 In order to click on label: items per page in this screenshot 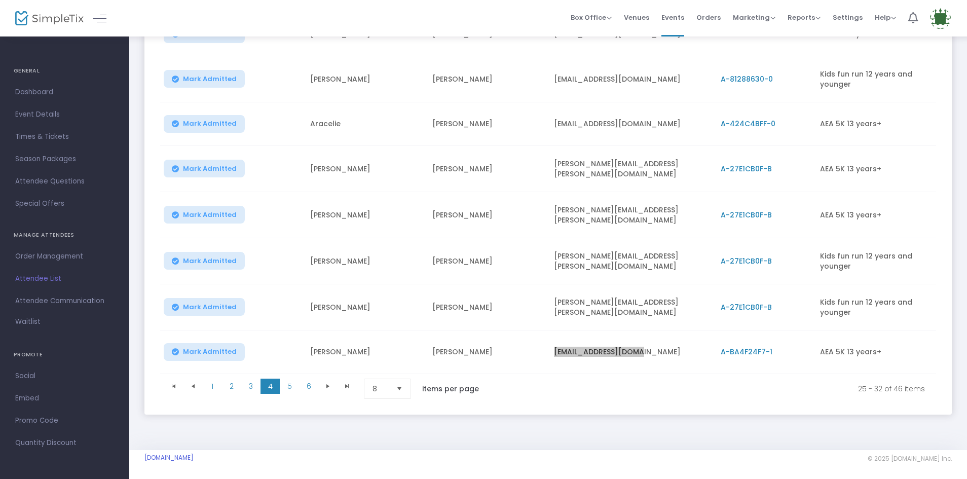, I will do `click(450, 389)`.